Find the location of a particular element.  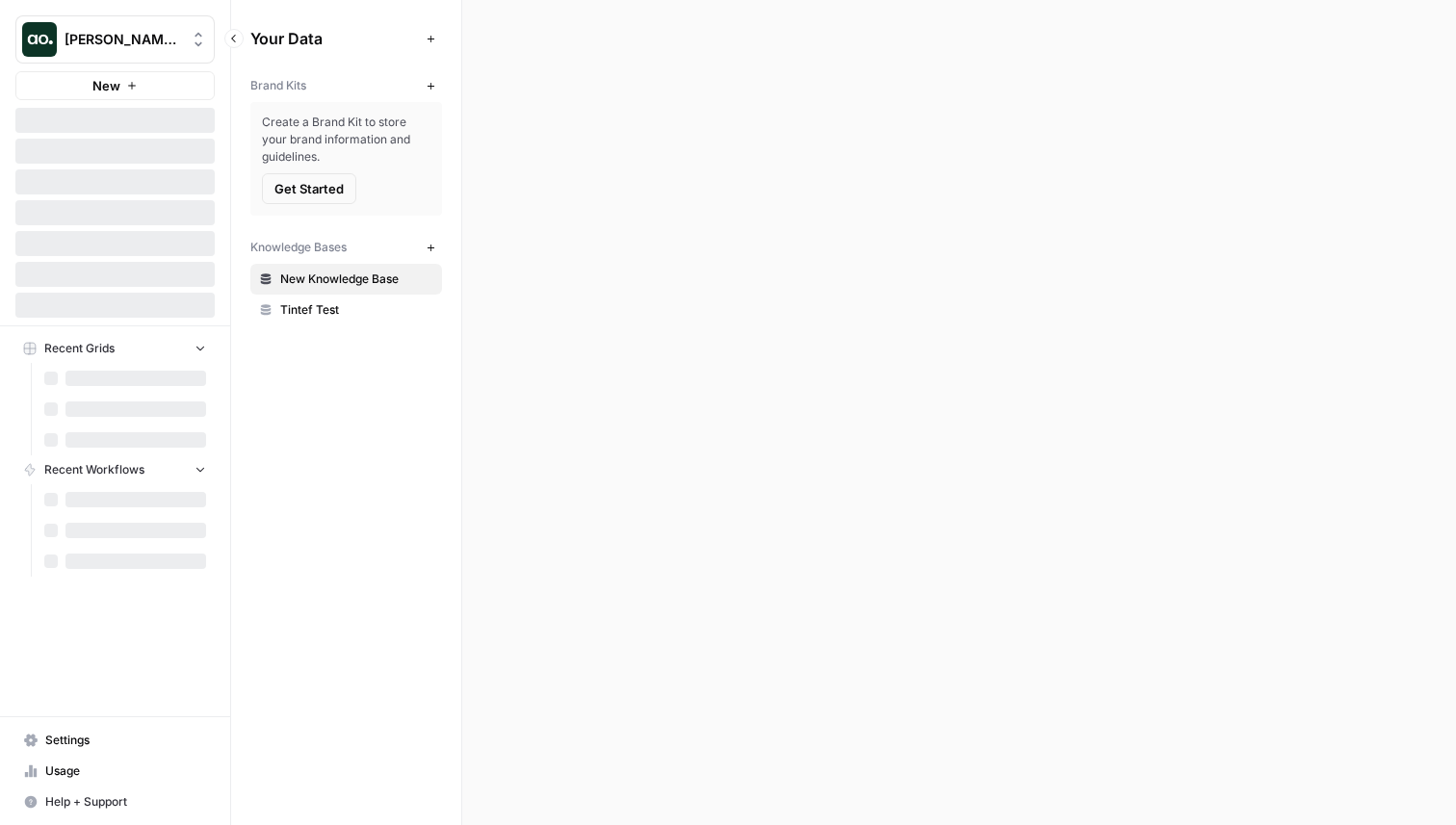

button: Recent Grids is located at coordinates (114, 348).